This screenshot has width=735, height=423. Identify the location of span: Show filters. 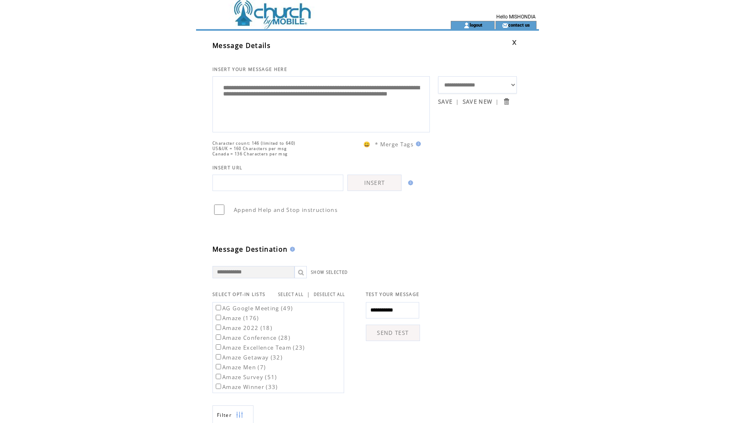
(224, 415).